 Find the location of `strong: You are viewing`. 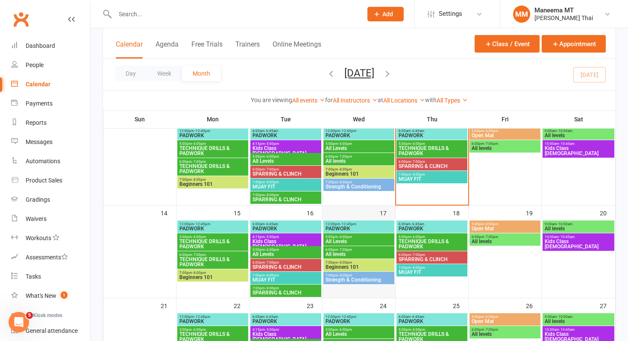

strong: You are viewing is located at coordinates (271, 100).